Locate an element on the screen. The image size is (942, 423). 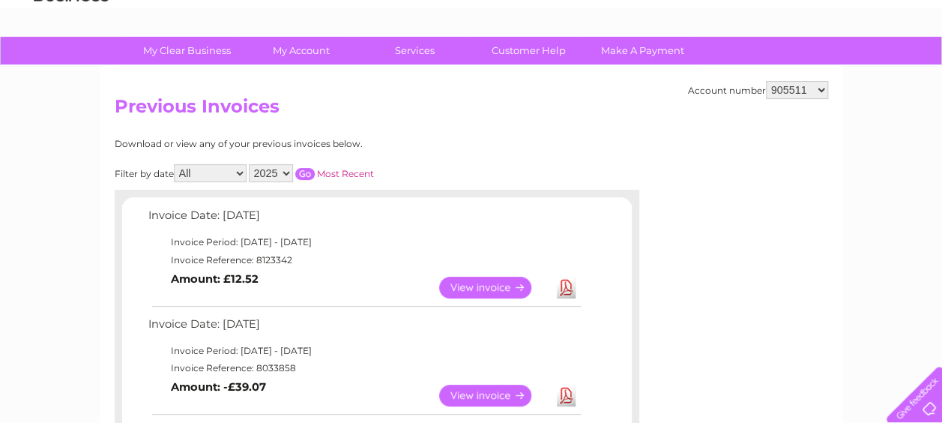
a: Energy is located at coordinates (733, 69).